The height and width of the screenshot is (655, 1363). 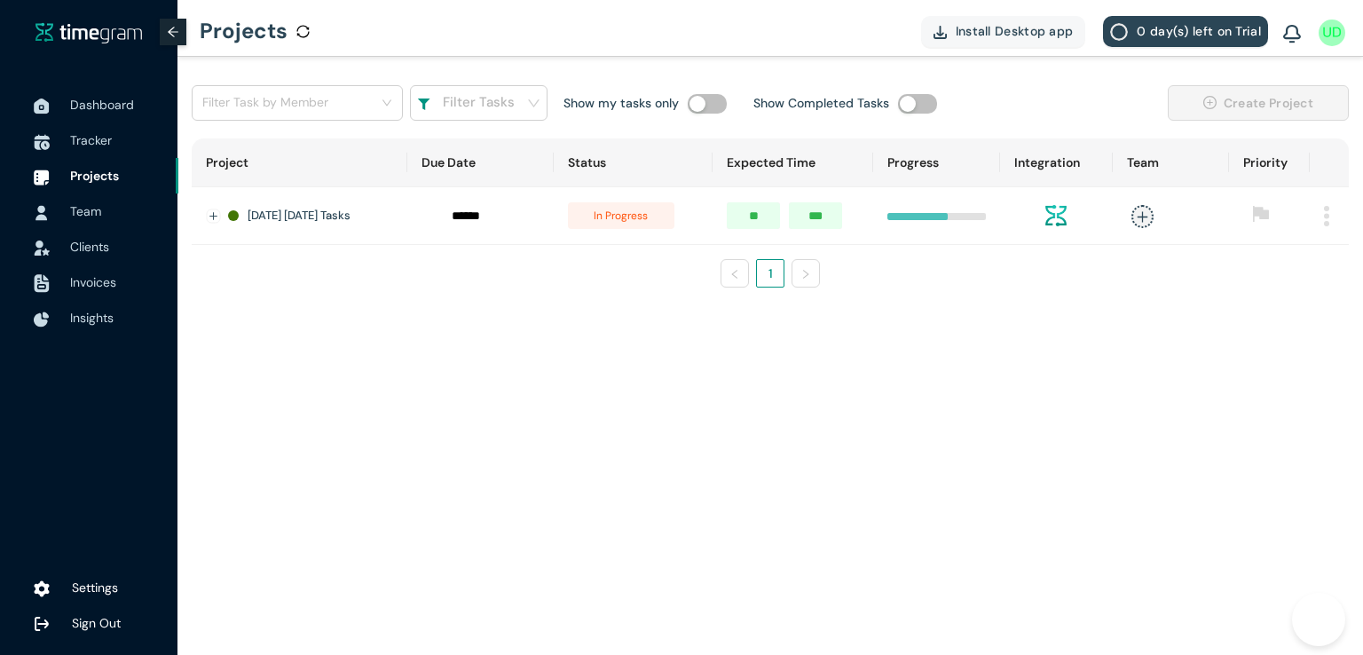 What do you see at coordinates (102, 105) in the screenshot?
I see `span: Dashboard` at bounding box center [102, 105].